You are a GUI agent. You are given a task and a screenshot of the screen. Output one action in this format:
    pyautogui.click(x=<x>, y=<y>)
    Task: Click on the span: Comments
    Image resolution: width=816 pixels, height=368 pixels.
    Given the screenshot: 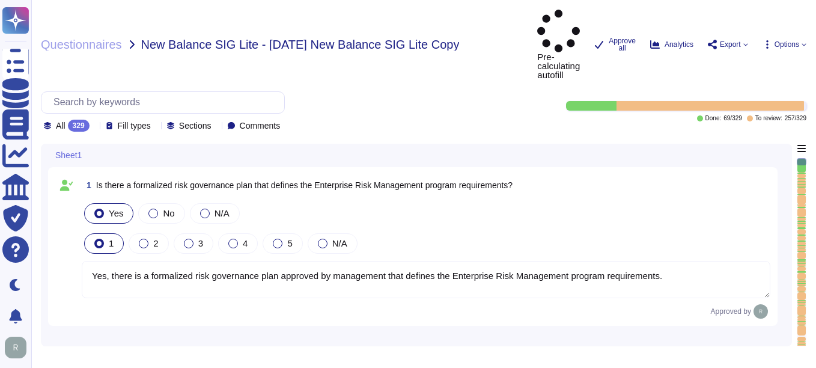 What is the action you would take?
    pyautogui.click(x=260, y=126)
    